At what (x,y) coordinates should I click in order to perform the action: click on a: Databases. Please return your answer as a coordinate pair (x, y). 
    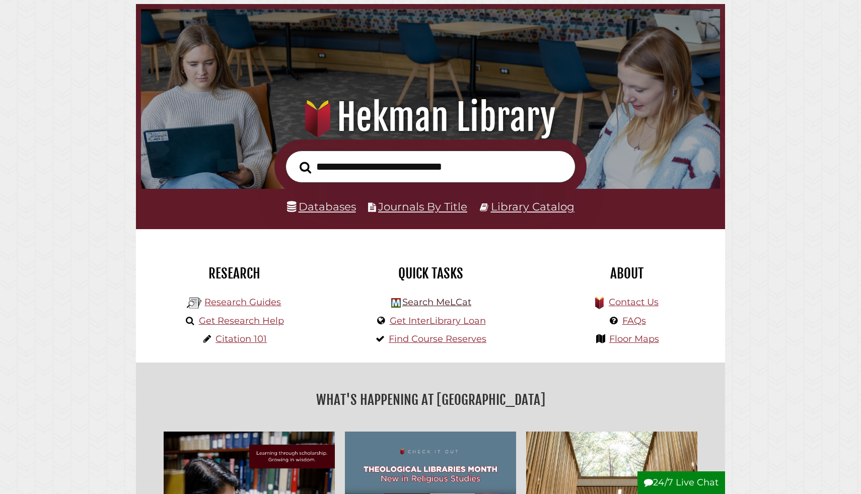
    Looking at the image, I should click on (321, 206).